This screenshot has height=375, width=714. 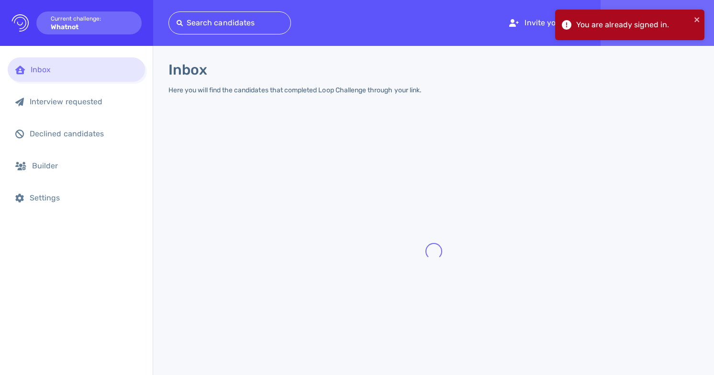 What do you see at coordinates (188, 70) in the screenshot?
I see `h1: Inbox` at bounding box center [188, 70].